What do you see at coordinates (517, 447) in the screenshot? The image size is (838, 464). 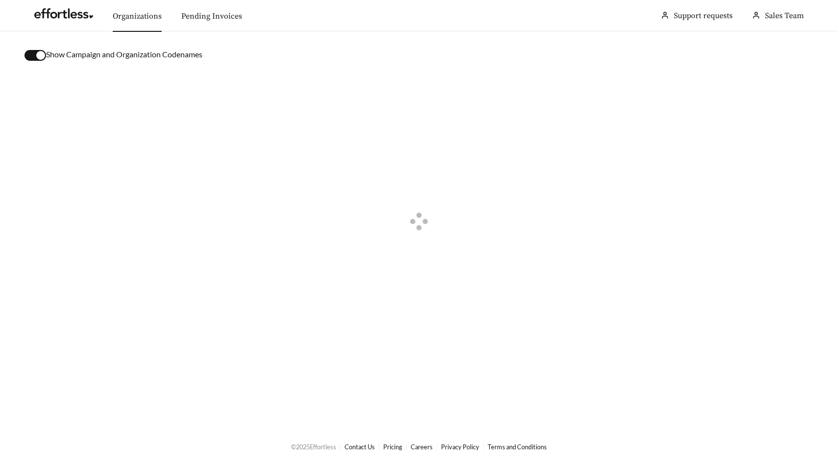 I see `a: Terms and Conditions` at bounding box center [517, 447].